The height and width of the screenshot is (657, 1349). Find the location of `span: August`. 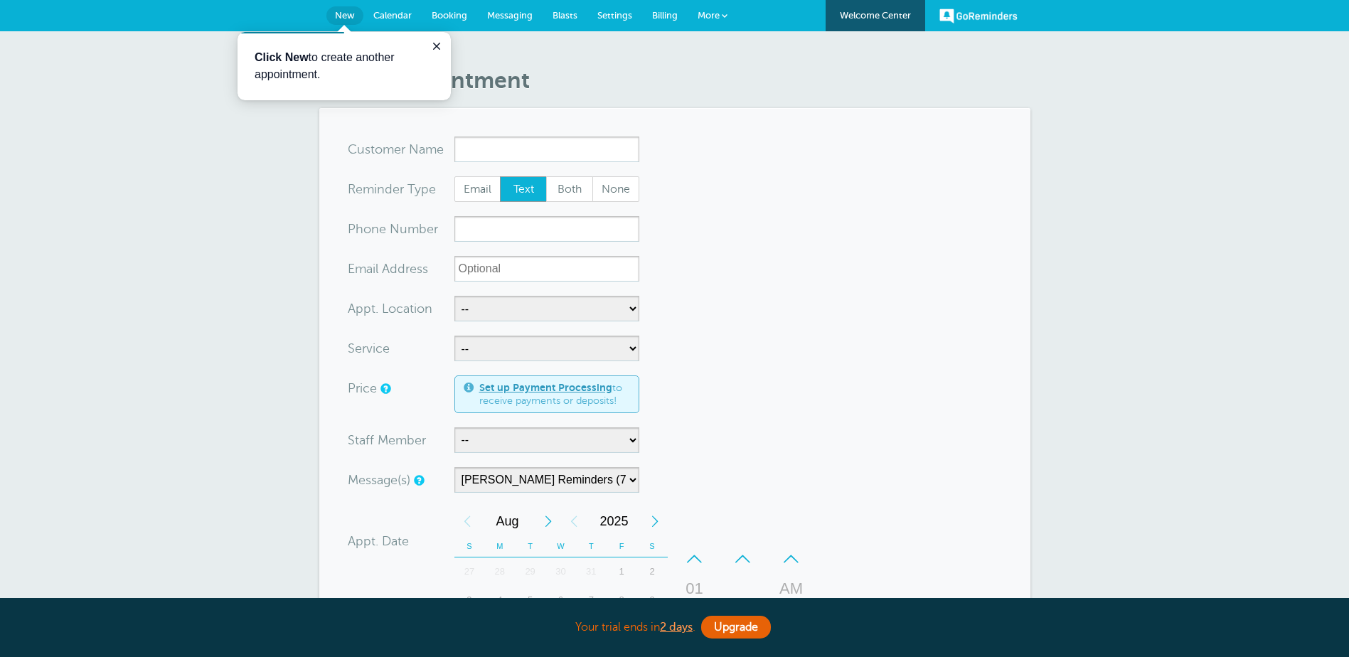

span: August is located at coordinates (508, 521).